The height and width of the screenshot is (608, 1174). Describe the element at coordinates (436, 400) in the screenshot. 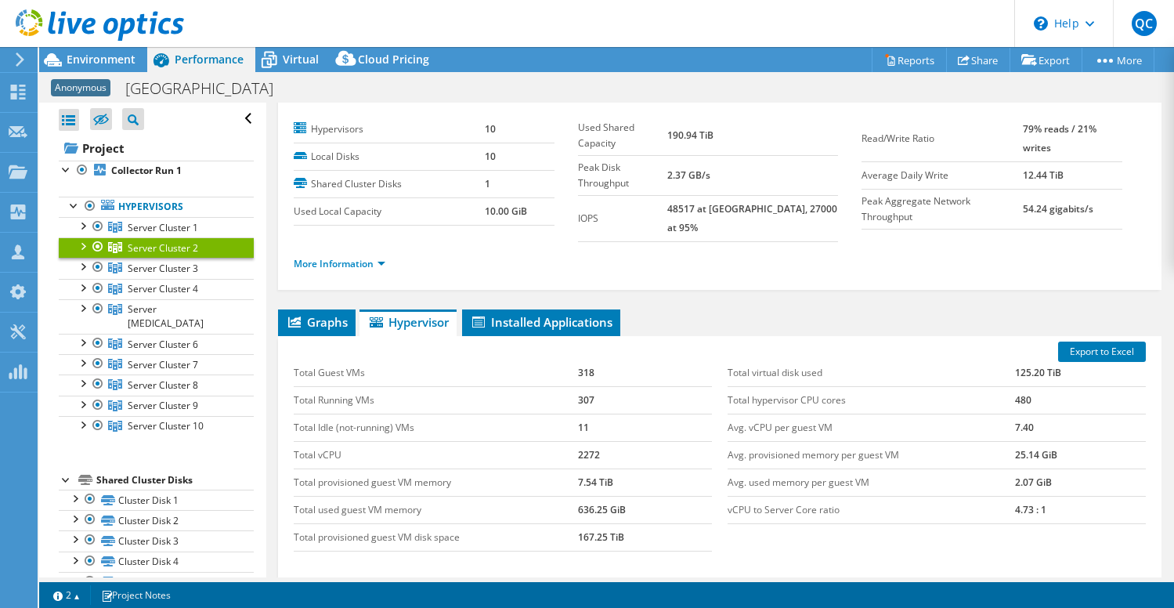

I see `td: Total Running VMs` at that location.